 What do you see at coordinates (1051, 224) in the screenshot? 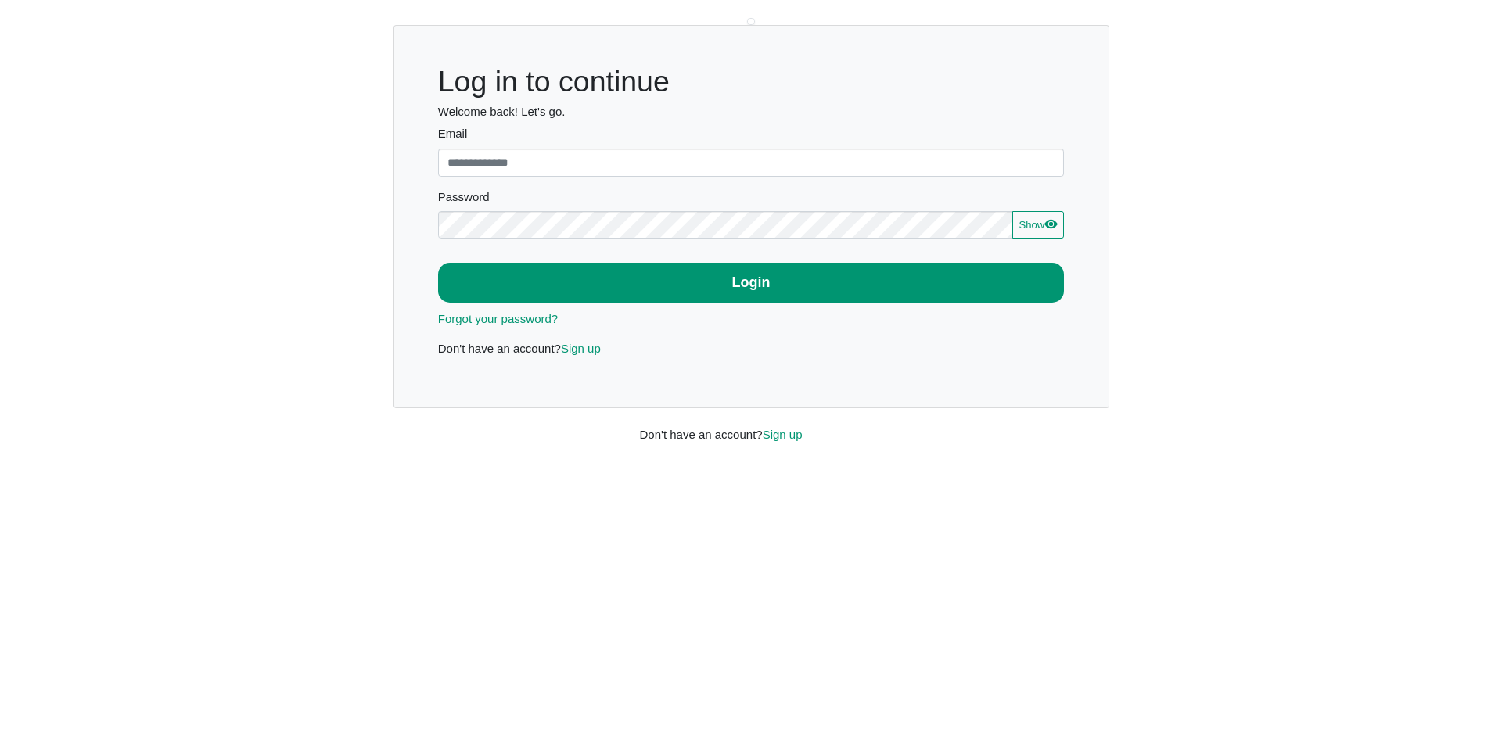
I see `svg: eye fill` at bounding box center [1051, 224].